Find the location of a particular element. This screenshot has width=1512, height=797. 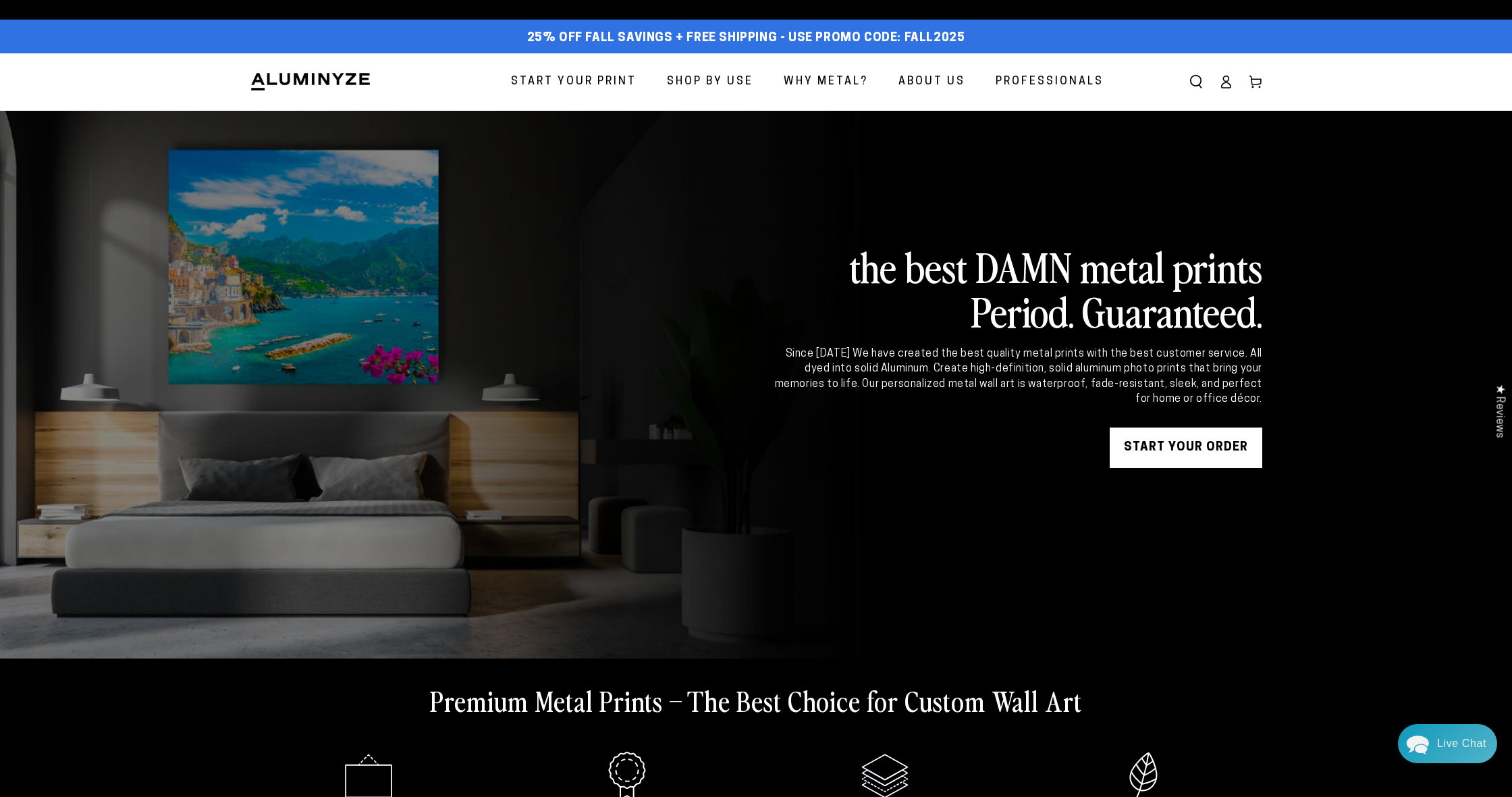

span: Professionals is located at coordinates (1050, 82).